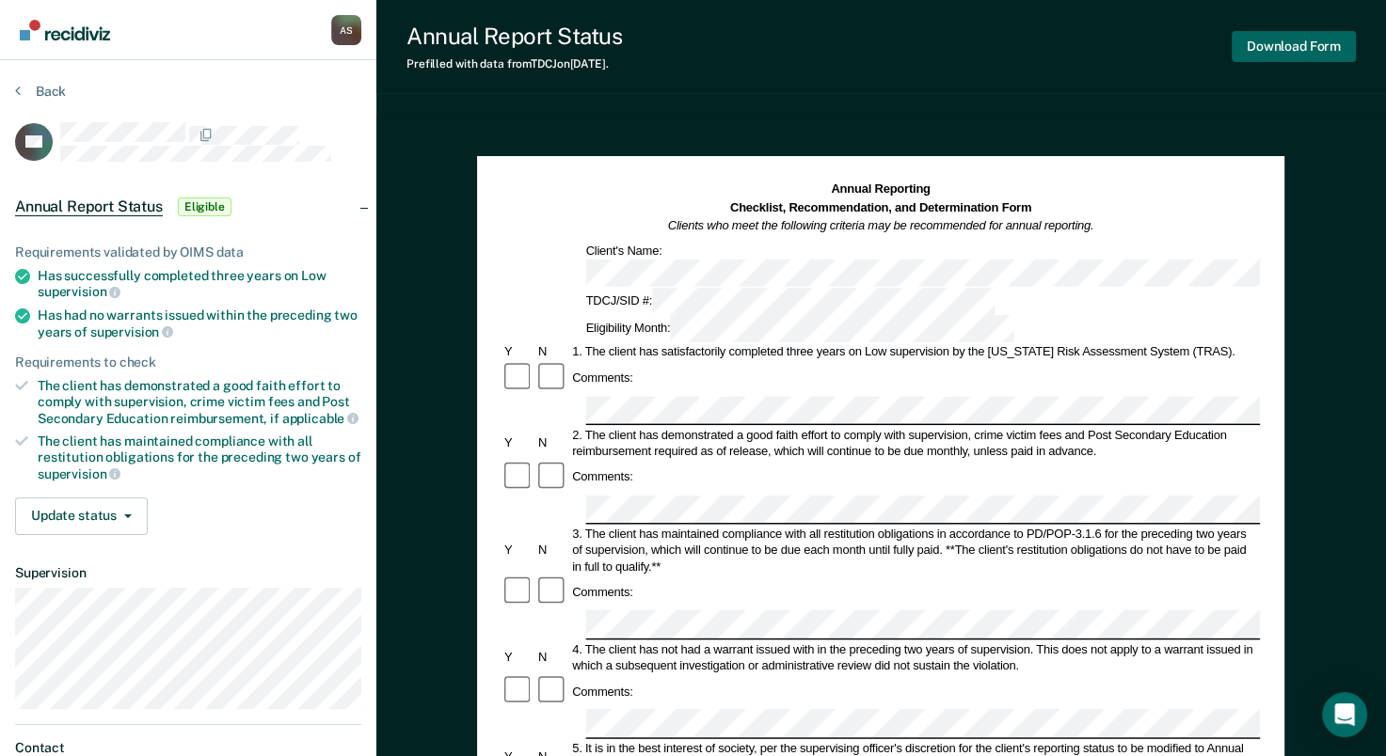 The image size is (1386, 756). Describe the element at coordinates (204, 207) in the screenshot. I see `span: Eligible` at that location.